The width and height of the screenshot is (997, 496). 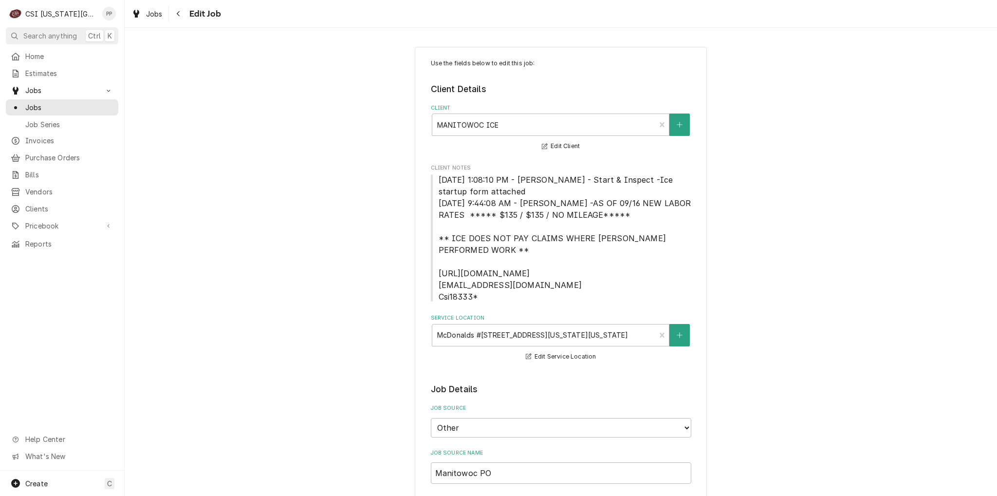 I want to click on button: Navigate back, so click(x=179, y=14).